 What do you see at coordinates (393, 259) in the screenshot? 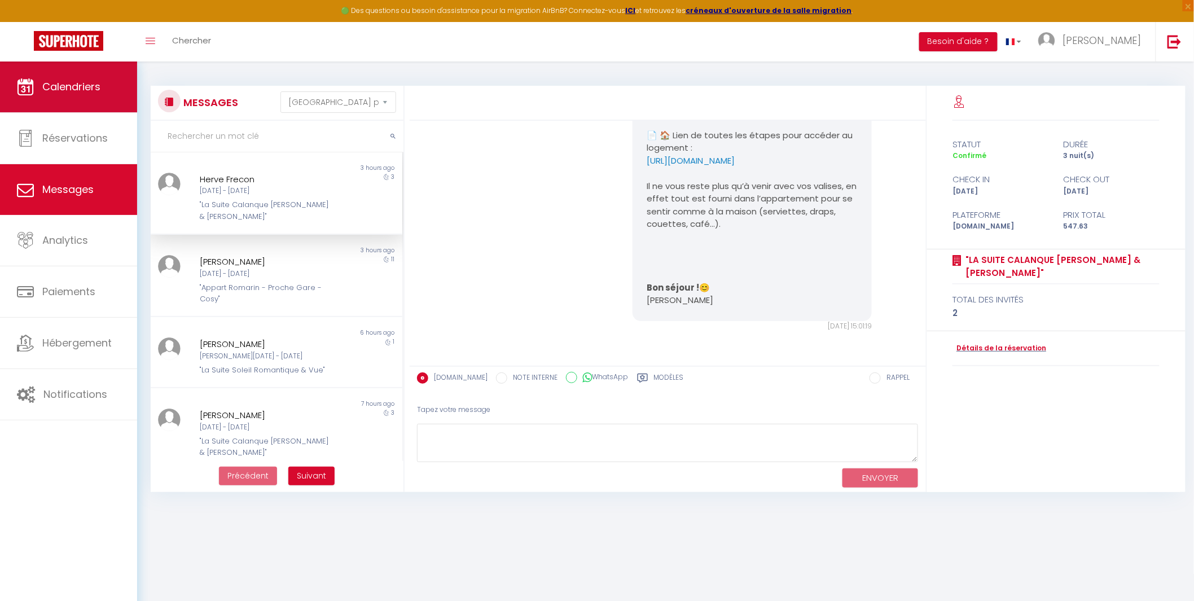
I see `span: 11` at bounding box center [393, 259].